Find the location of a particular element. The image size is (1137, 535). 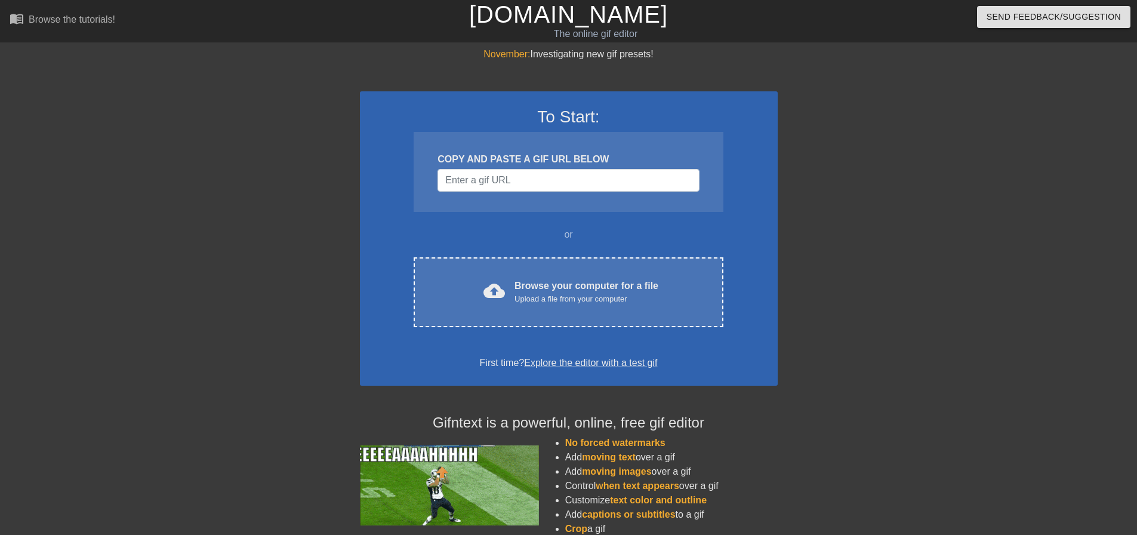

li: Control over a gif is located at coordinates (671, 486).